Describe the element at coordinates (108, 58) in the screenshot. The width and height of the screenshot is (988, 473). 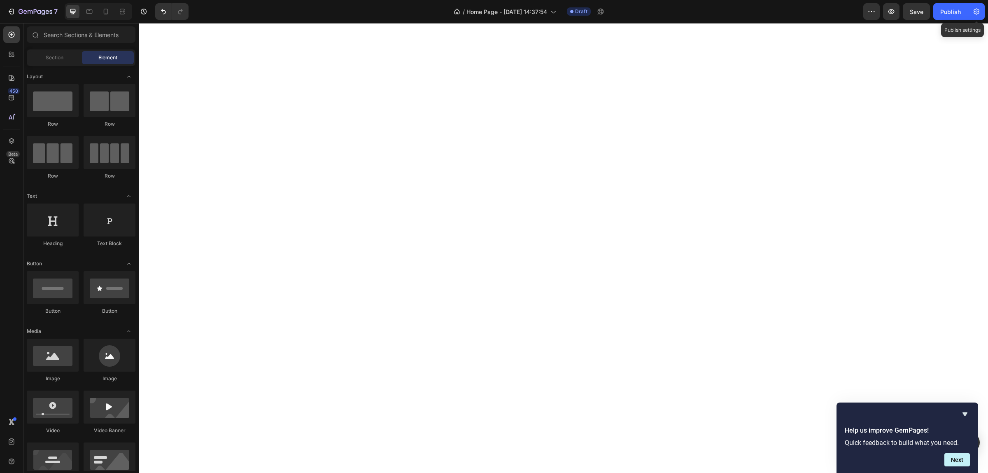
I see `span: Element` at that location.